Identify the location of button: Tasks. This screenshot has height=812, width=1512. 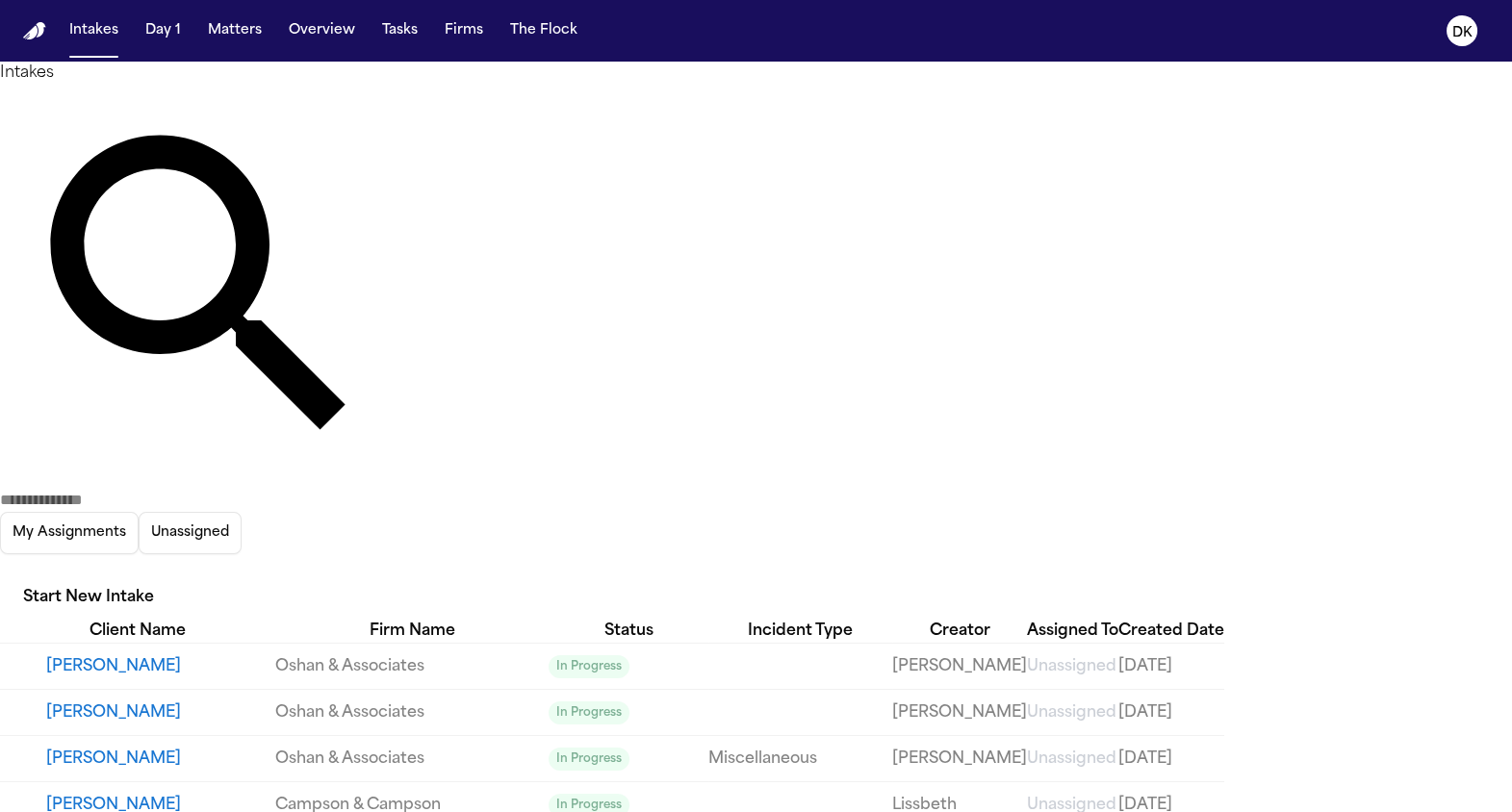
(399, 31).